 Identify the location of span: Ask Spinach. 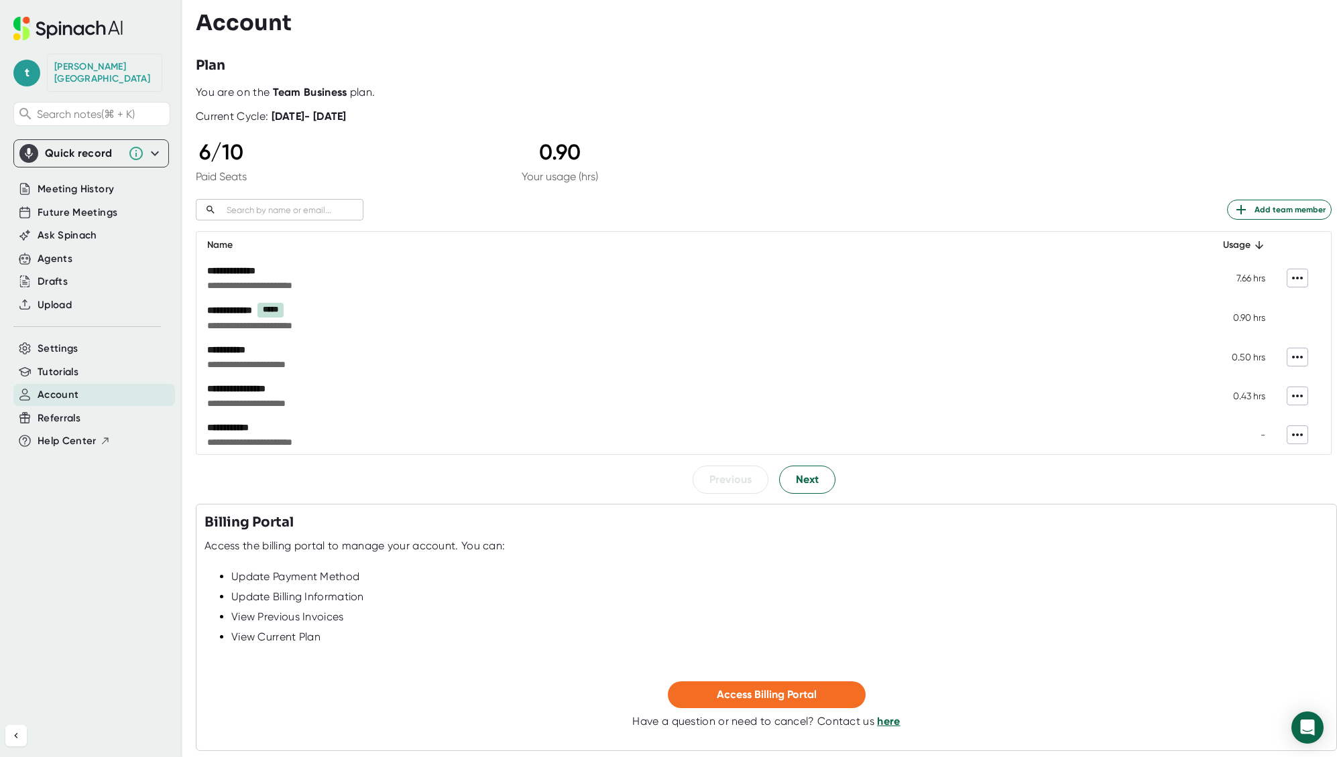
(67, 235).